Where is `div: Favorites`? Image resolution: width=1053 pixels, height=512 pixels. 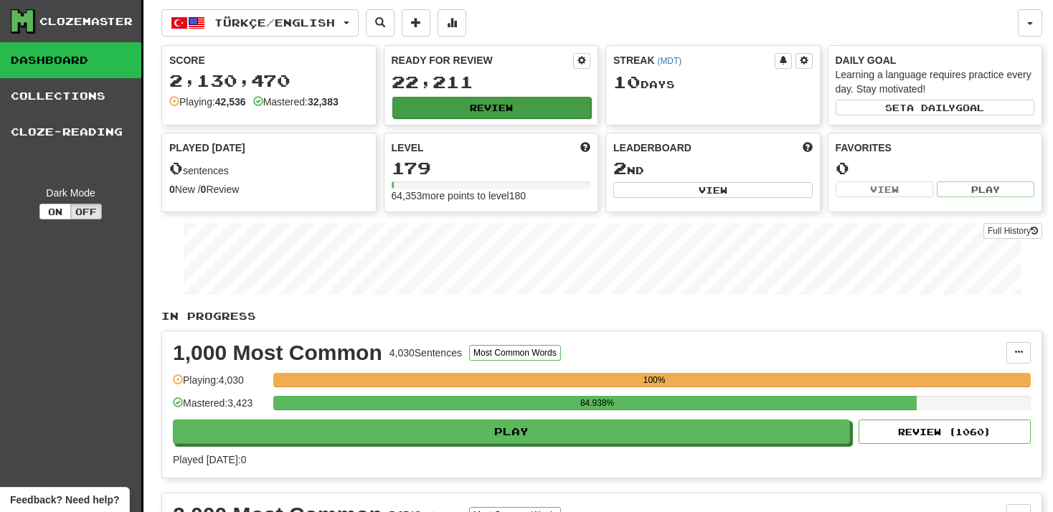 div: Favorites is located at coordinates (936, 148).